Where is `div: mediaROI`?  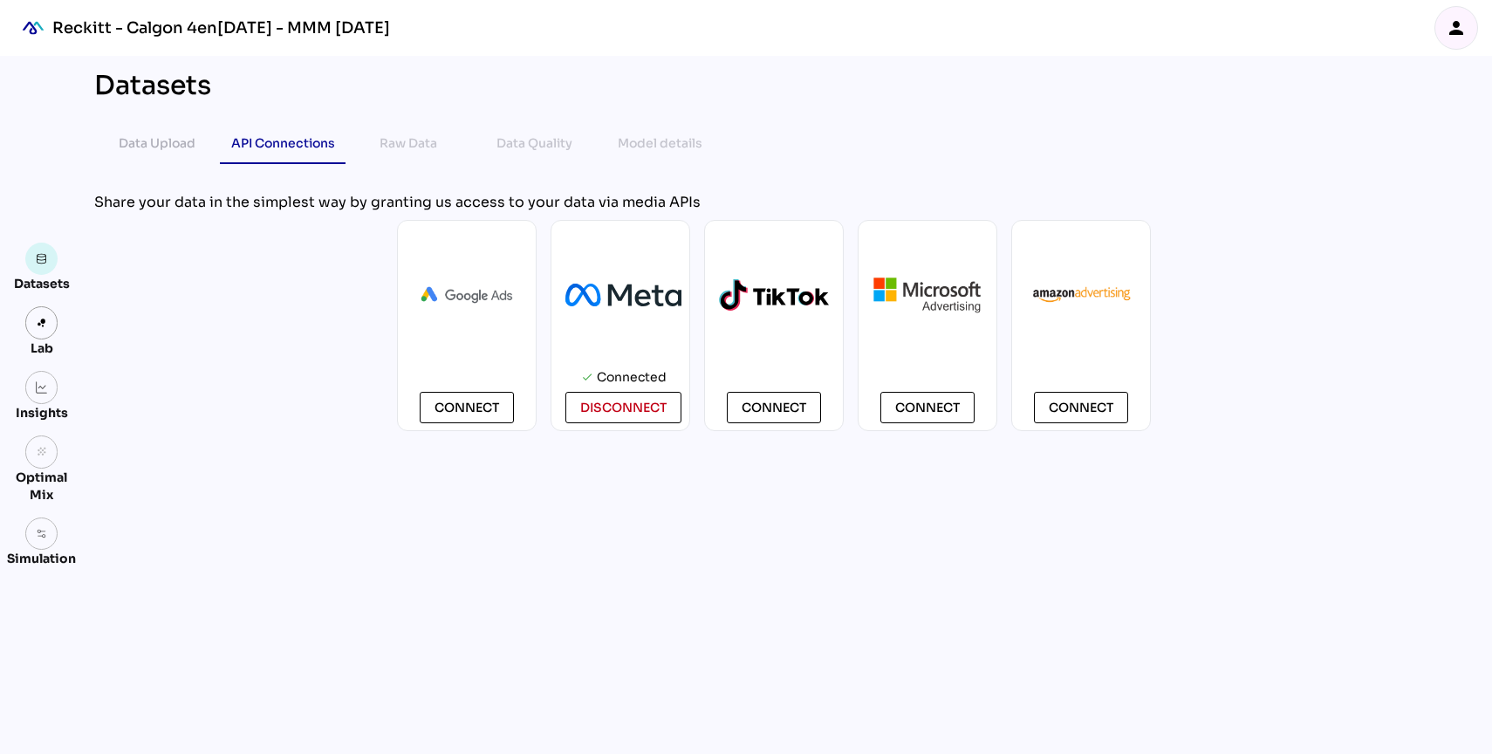
div: mediaROI is located at coordinates (33, 28).